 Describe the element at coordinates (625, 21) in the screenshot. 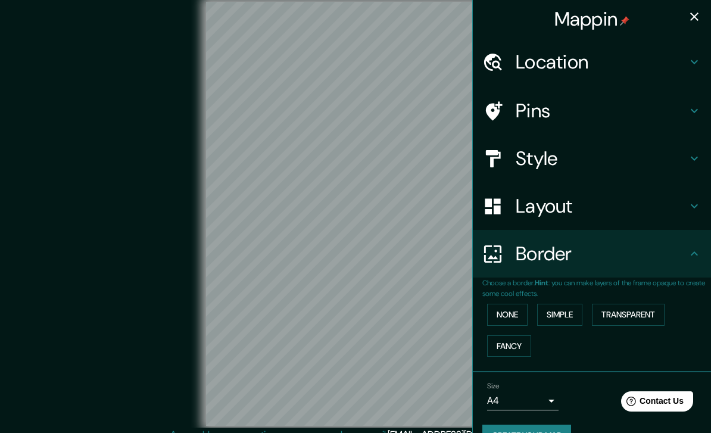

I see `img: pin-icon.png` at that location.